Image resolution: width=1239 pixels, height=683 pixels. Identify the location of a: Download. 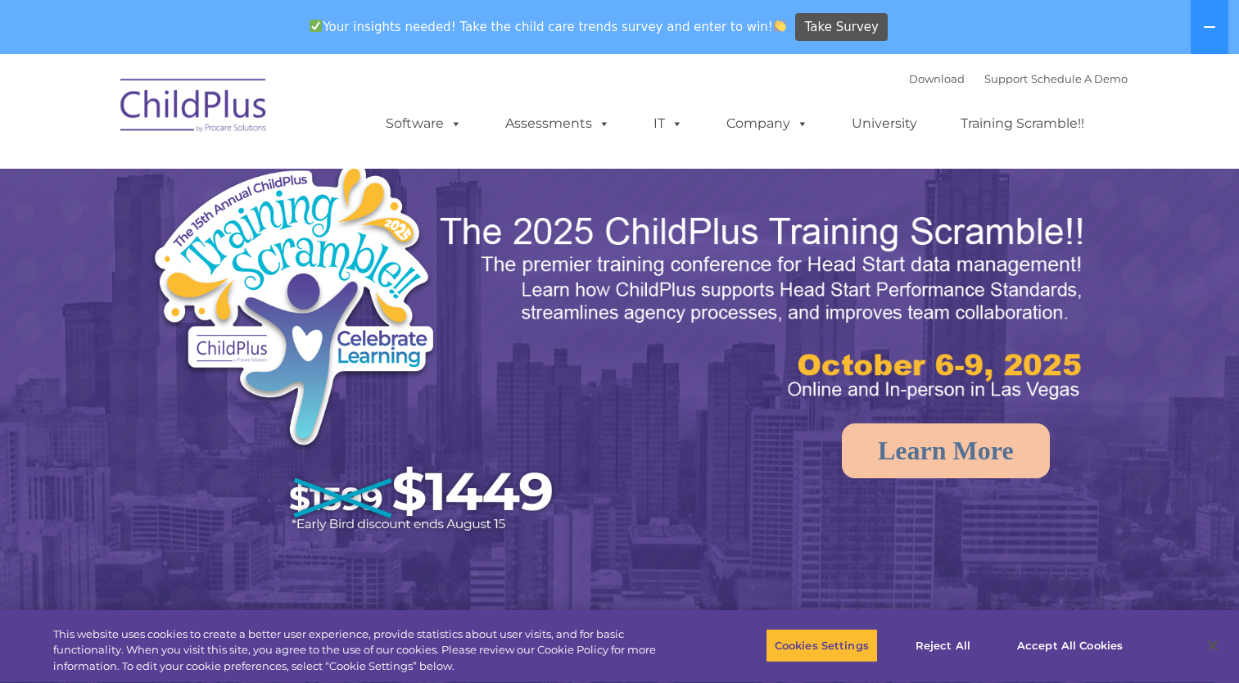
(937, 79).